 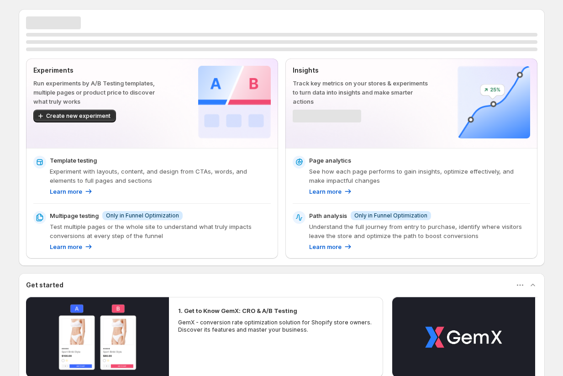 What do you see at coordinates (78, 116) in the screenshot?
I see `span: Create new experiment` at bounding box center [78, 116].